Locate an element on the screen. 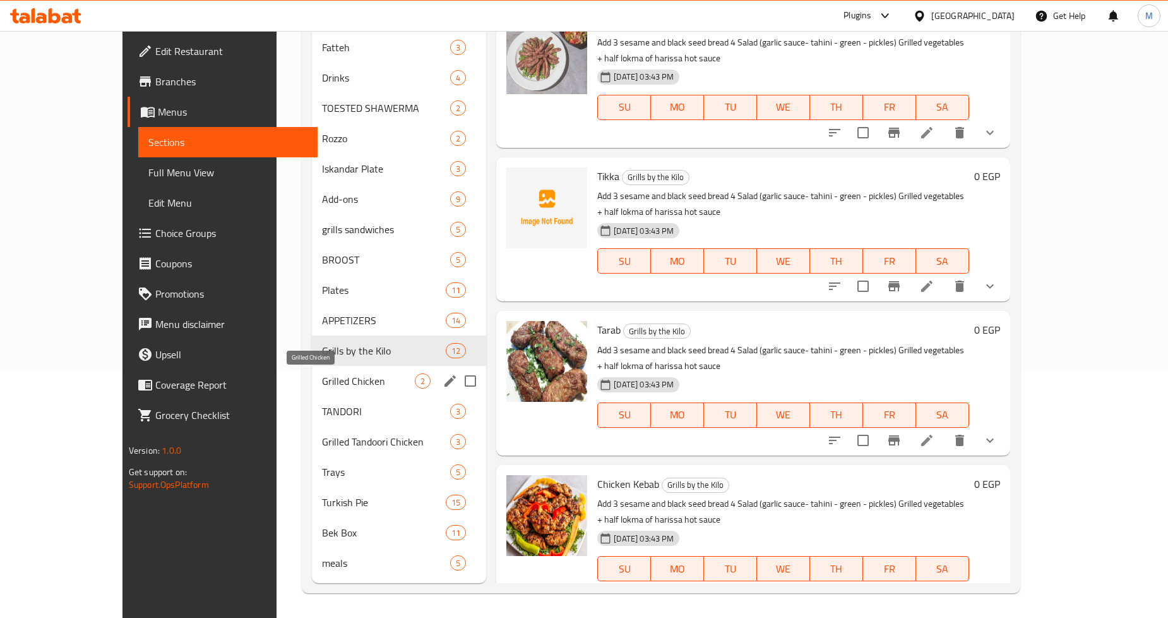 This screenshot has width=1168, height=618. div: BROOST5 is located at coordinates (399, 260).